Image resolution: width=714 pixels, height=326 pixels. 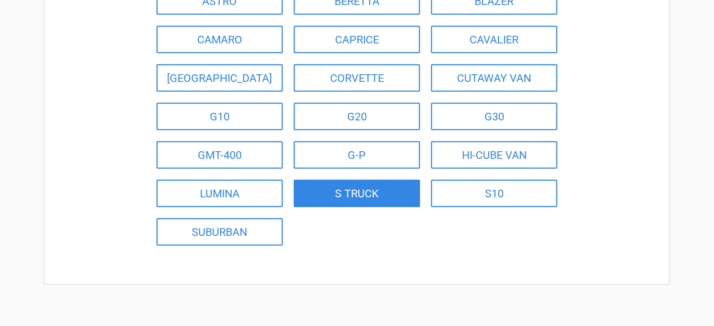 I want to click on a: CORVETTE, so click(x=357, y=78).